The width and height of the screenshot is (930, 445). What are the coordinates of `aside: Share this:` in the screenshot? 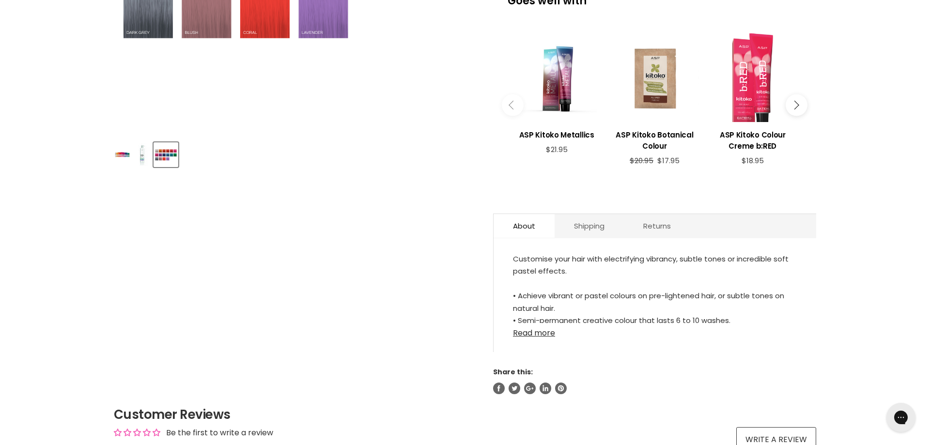 It's located at (654, 381).